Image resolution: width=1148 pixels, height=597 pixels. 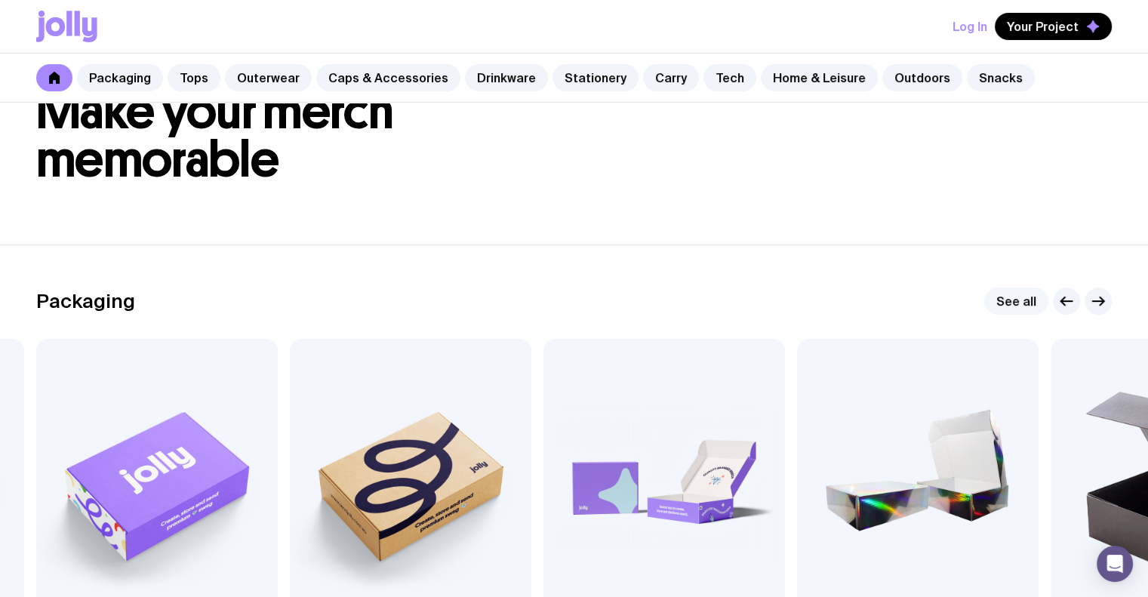 I want to click on a: See all, so click(x=1016, y=301).